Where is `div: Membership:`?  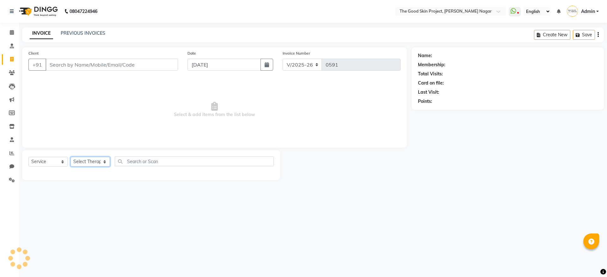 div: Membership: is located at coordinates (431, 65).